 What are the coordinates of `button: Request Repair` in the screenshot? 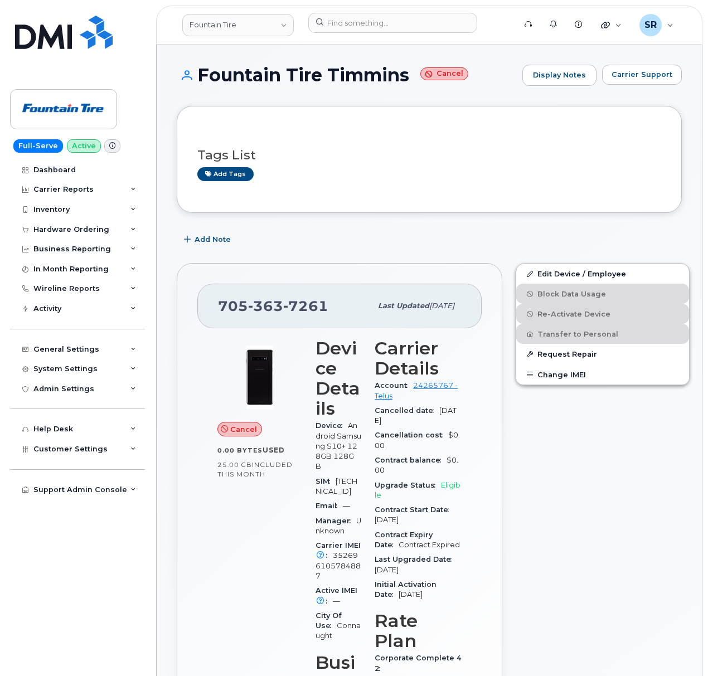 It's located at (602, 354).